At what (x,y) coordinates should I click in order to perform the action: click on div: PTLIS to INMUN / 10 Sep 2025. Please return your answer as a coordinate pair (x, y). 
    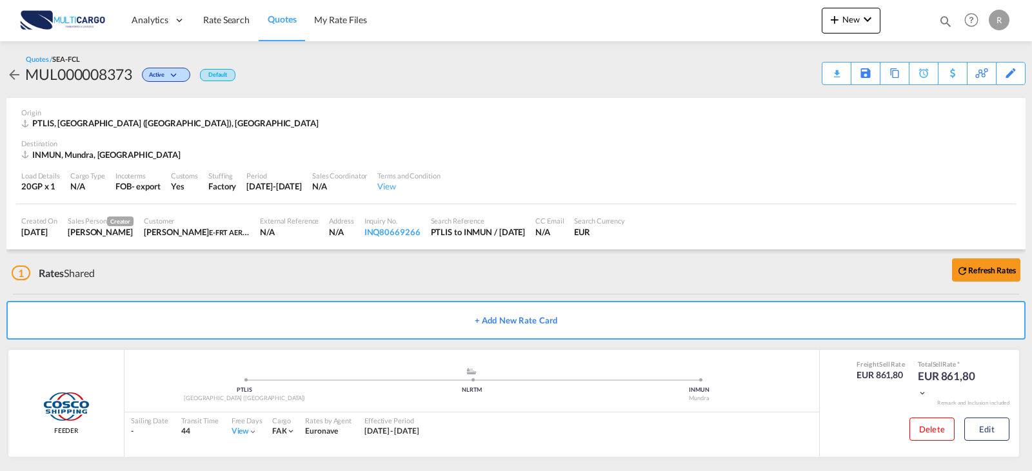
    Looking at the image, I should click on (478, 232).